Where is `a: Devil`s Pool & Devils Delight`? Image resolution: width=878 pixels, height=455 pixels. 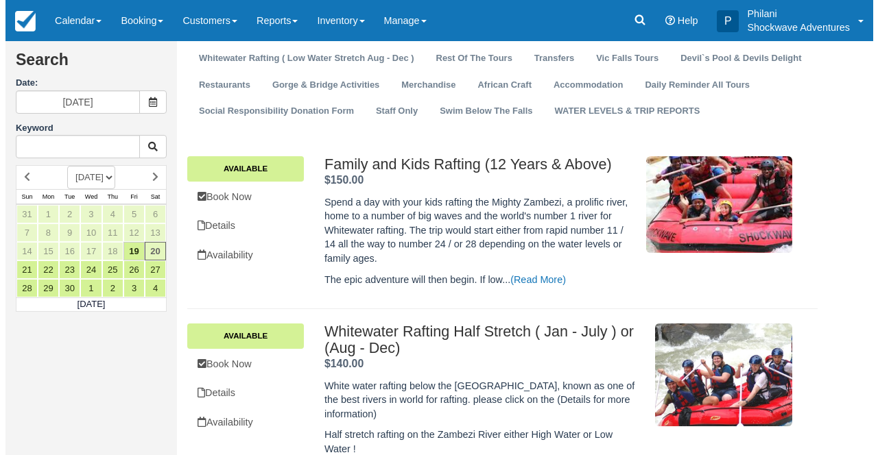
a: Devil`s Pool & Devils Delight is located at coordinates (735, 58).